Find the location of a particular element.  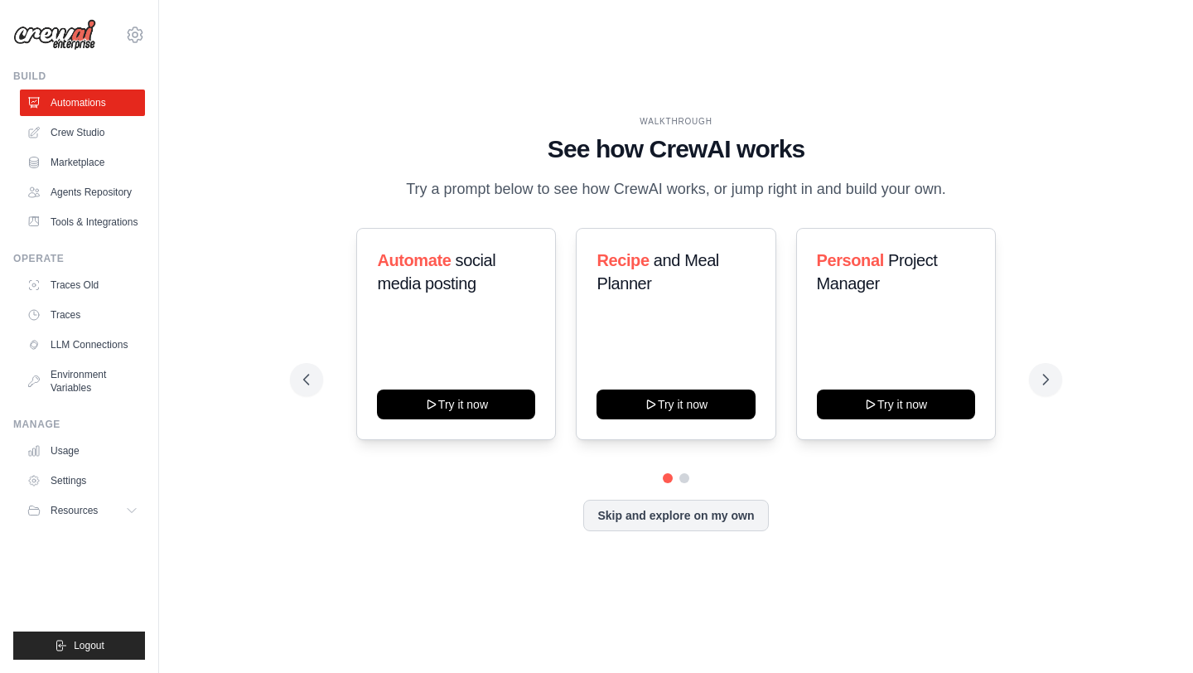

img: Logo is located at coordinates (55, 35).